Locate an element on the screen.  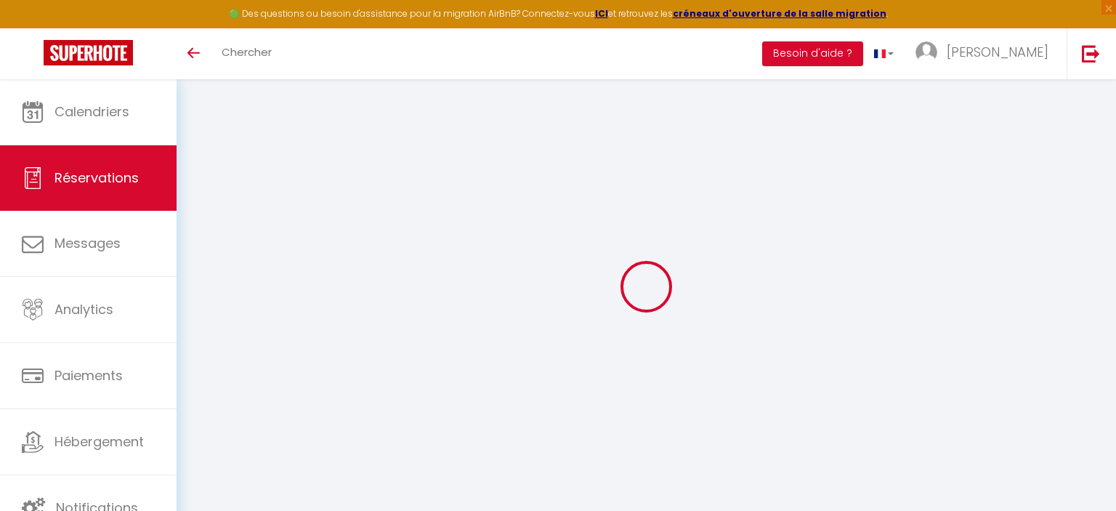
img: Super Booking is located at coordinates (88, 52).